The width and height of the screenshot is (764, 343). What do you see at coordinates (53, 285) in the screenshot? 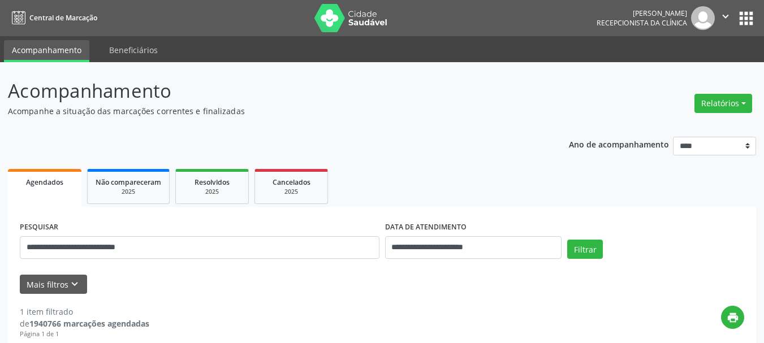
I see `button: Mais filtroskeyboard_arrow_down` at bounding box center [53, 285].